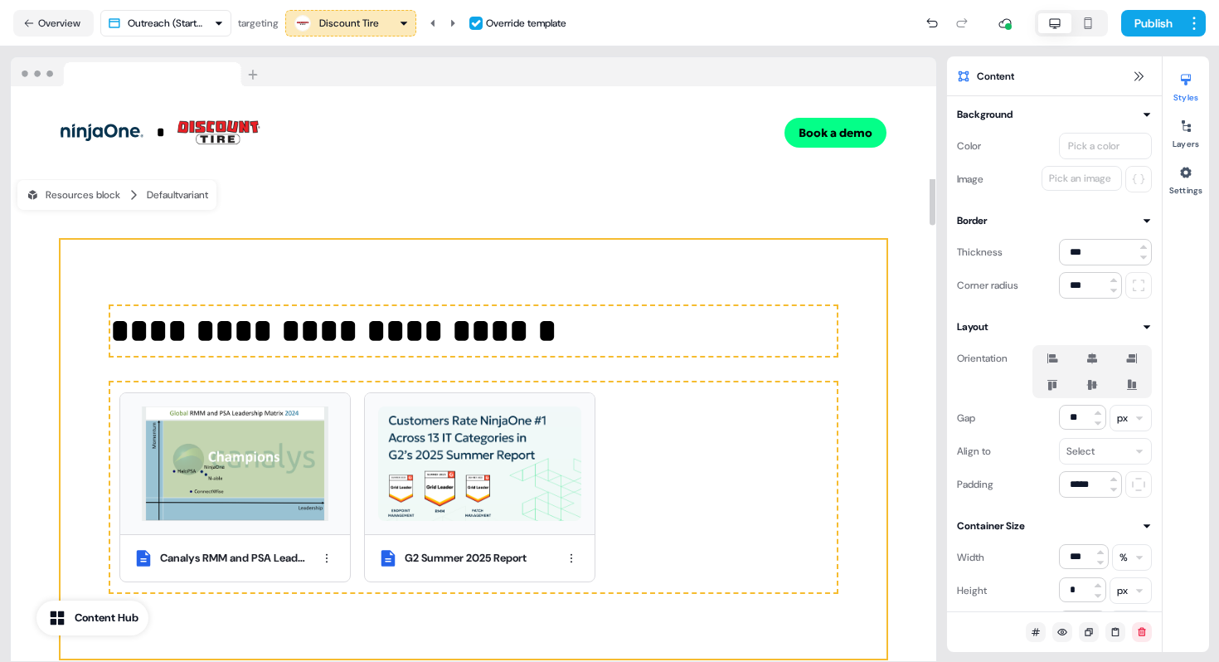 The width and height of the screenshot is (1219, 662). What do you see at coordinates (966, 418) in the screenshot?
I see `div: Gap` at bounding box center [966, 418].